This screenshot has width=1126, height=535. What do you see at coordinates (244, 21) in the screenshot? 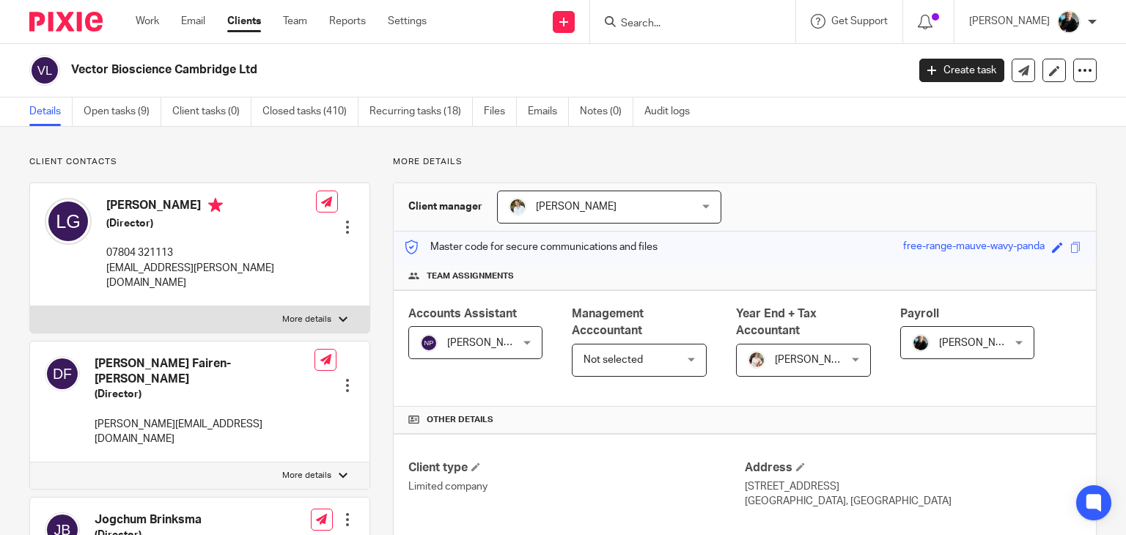
I see `a: Clients` at bounding box center [244, 21].